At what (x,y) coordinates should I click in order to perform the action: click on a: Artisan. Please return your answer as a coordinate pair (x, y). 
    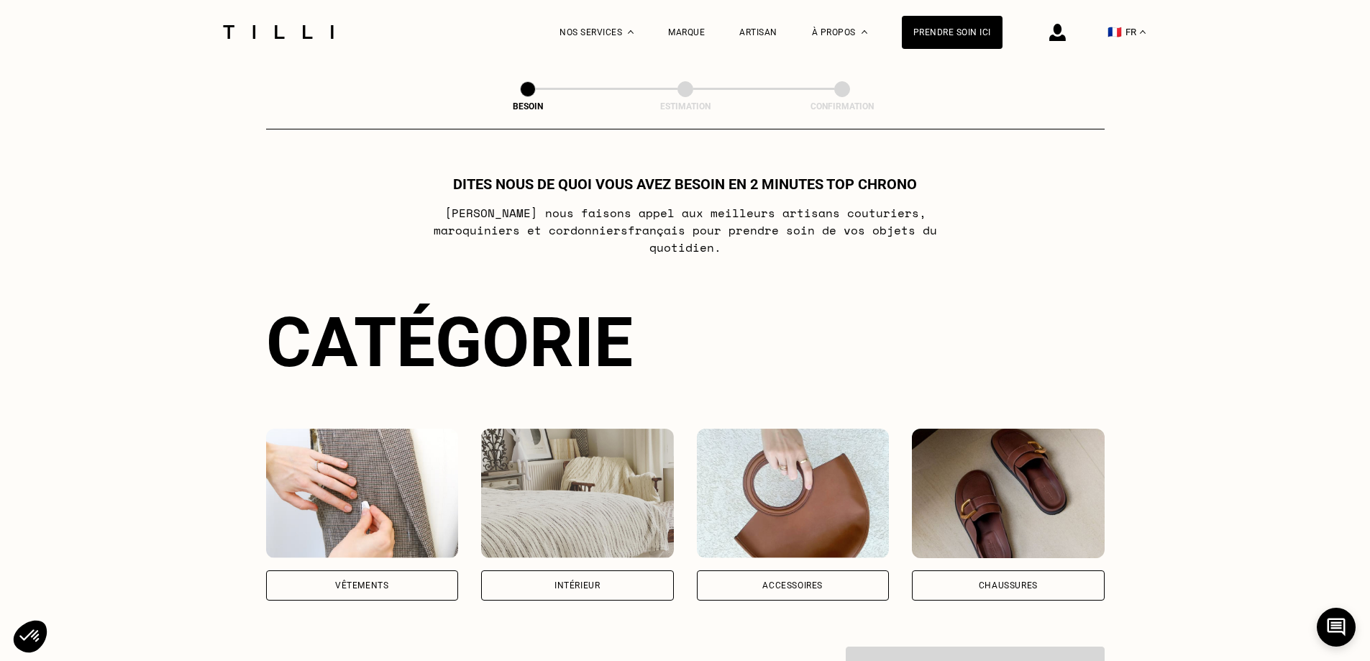
    Looking at the image, I should click on (758, 32).